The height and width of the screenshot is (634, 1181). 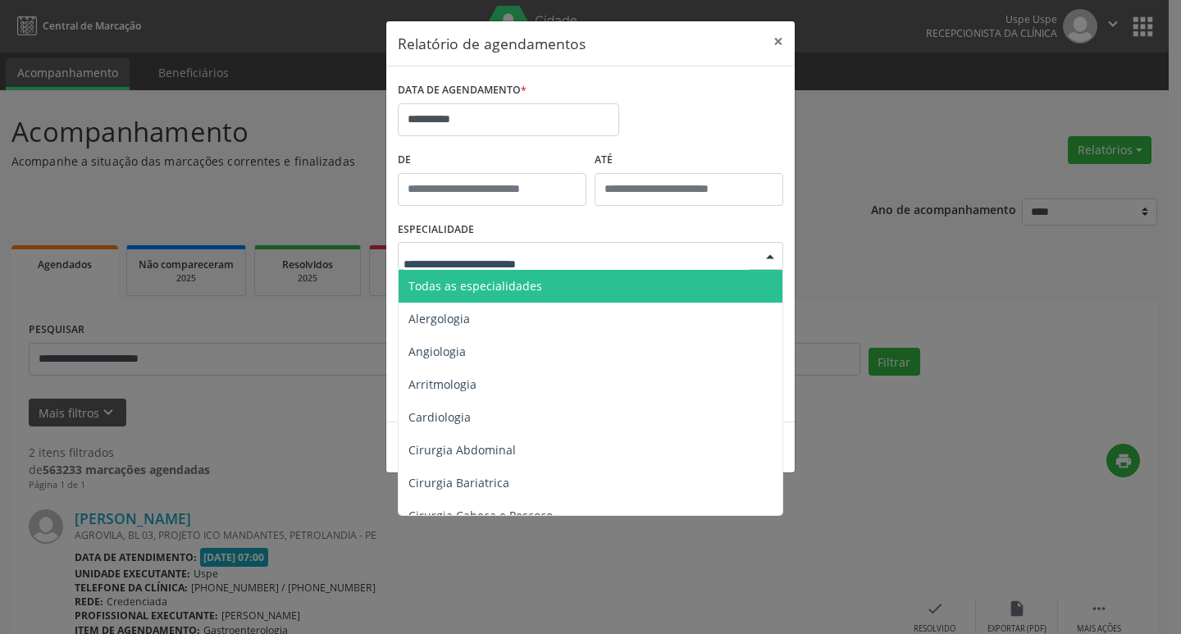 I want to click on span: Cirurgia Bariatrica, so click(x=458, y=482).